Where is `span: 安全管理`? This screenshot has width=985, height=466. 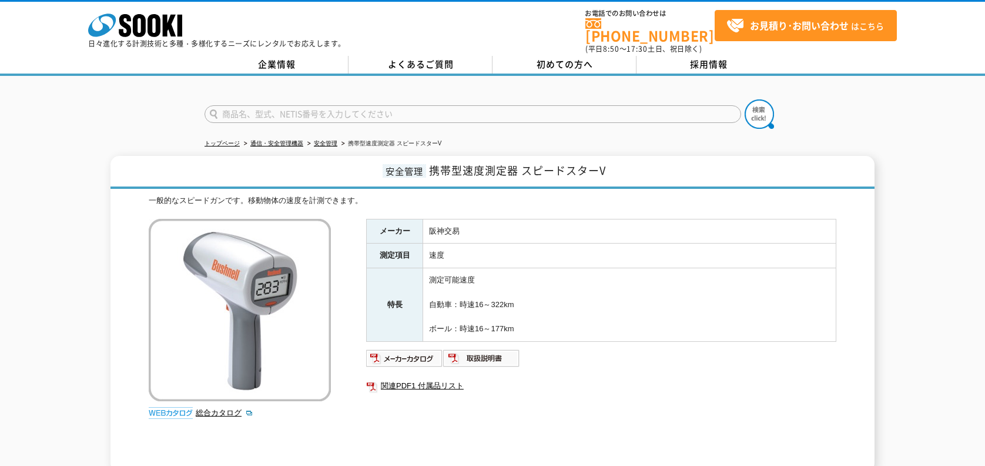
span: 安全管理 is located at coordinates (404, 170).